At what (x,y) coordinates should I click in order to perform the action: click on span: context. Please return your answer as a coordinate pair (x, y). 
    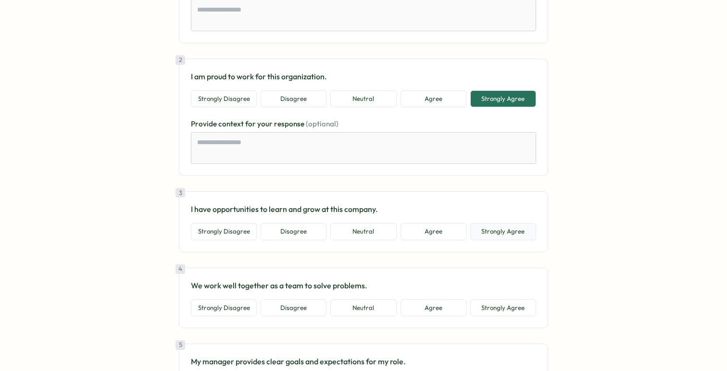
    Looking at the image, I should click on (232, 124).